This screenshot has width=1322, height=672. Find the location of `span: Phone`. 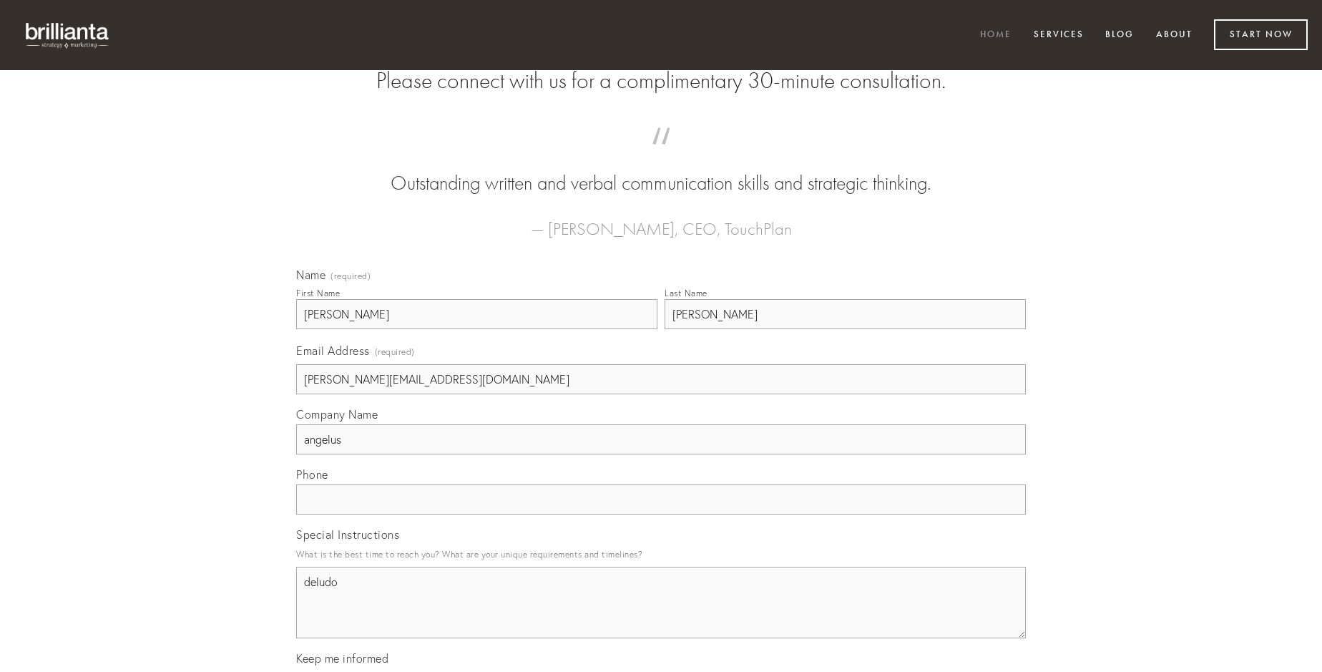

span: Phone is located at coordinates (312, 474).